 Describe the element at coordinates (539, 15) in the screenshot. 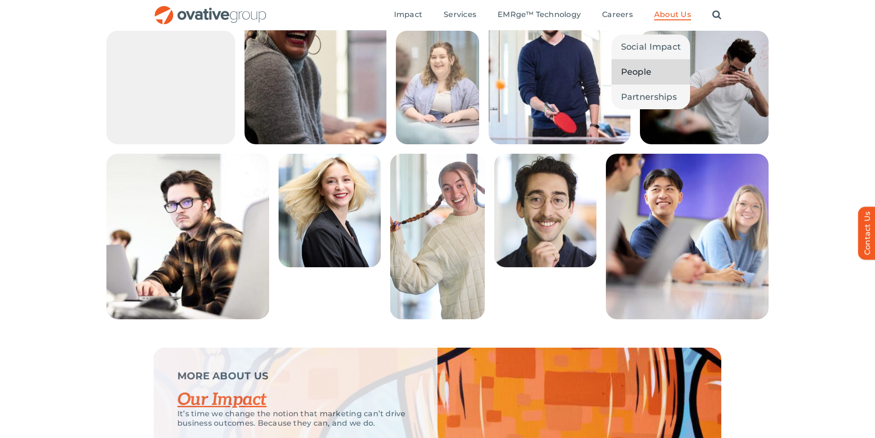

I see `a: EMRge™ Technology` at that location.